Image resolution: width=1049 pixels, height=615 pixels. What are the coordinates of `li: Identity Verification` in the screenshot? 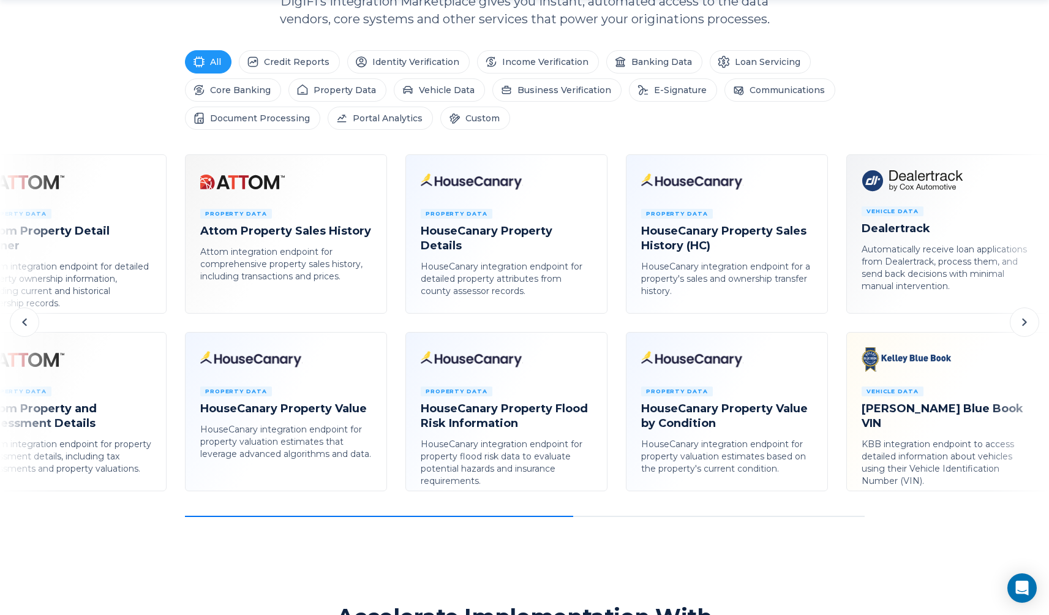 It's located at (409, 62).